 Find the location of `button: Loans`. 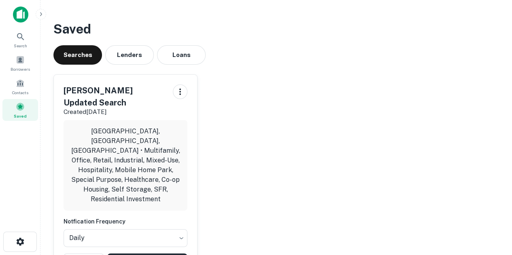

button: Loans is located at coordinates (181, 55).